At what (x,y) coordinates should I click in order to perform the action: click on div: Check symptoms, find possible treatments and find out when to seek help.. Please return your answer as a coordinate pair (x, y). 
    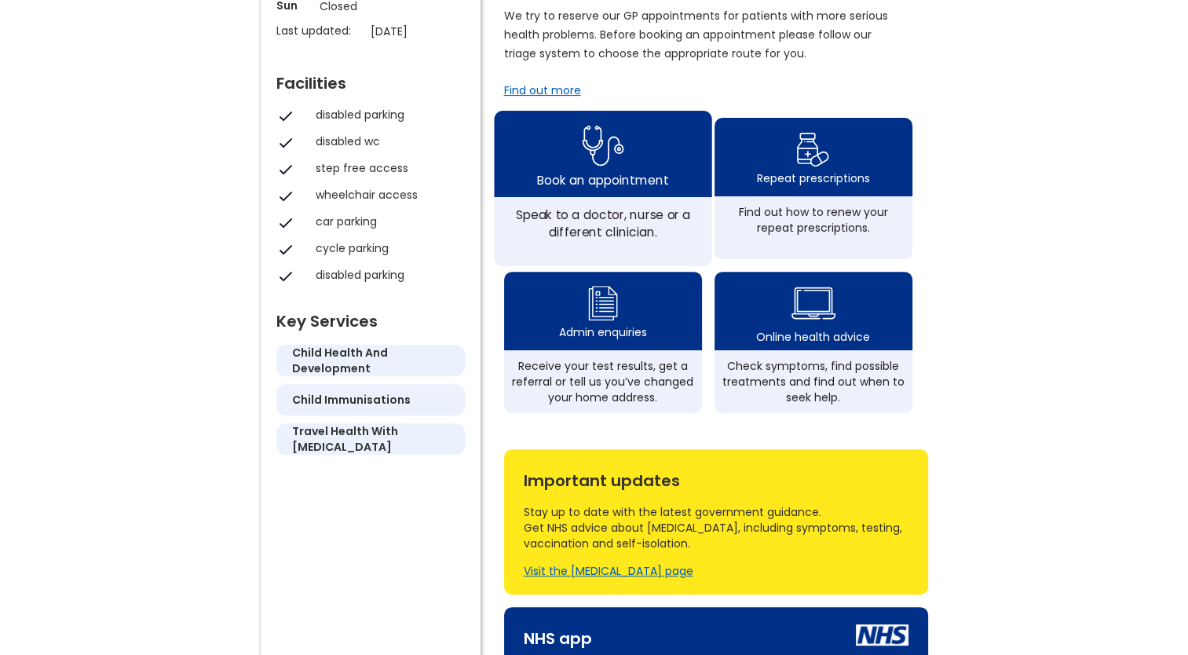
    Looking at the image, I should click on (814, 382).